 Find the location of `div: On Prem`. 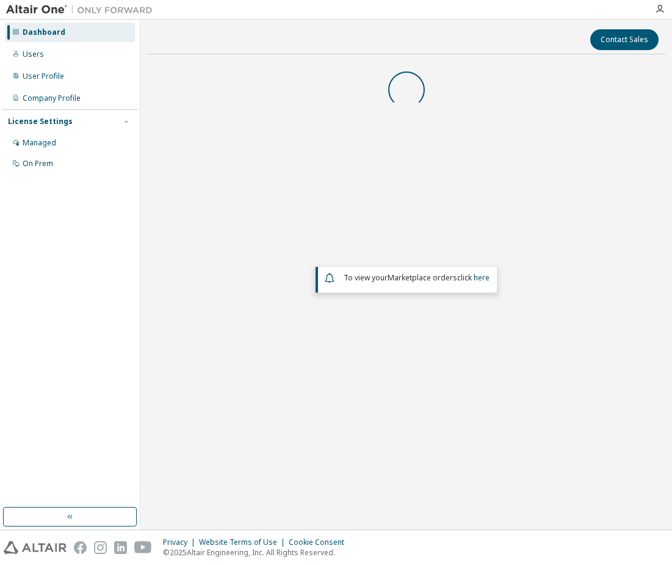

div: On Prem is located at coordinates (38, 164).